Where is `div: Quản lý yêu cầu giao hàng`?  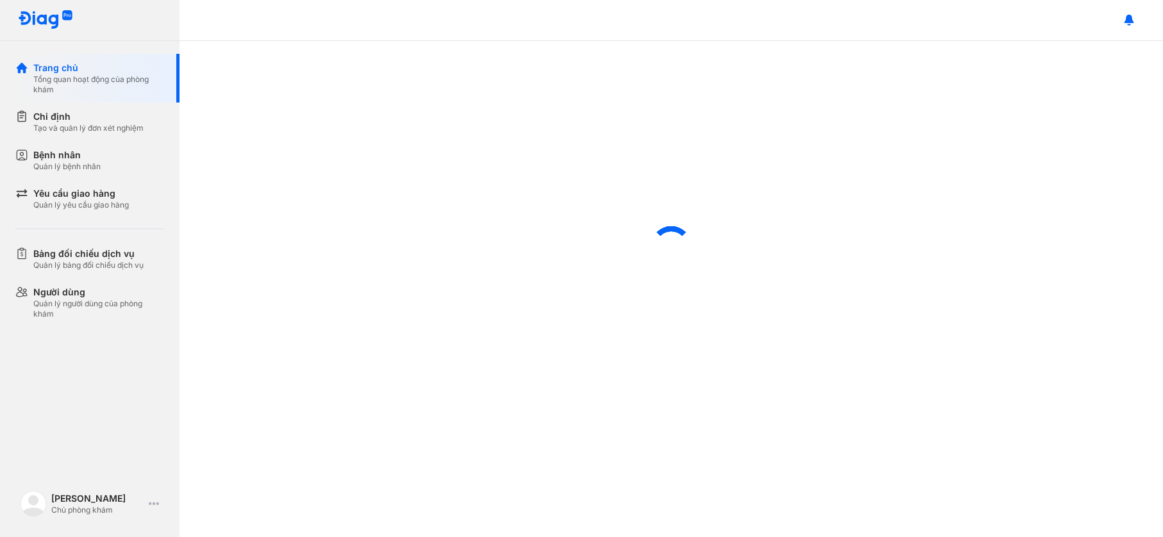 div: Quản lý yêu cầu giao hàng is located at coordinates (81, 205).